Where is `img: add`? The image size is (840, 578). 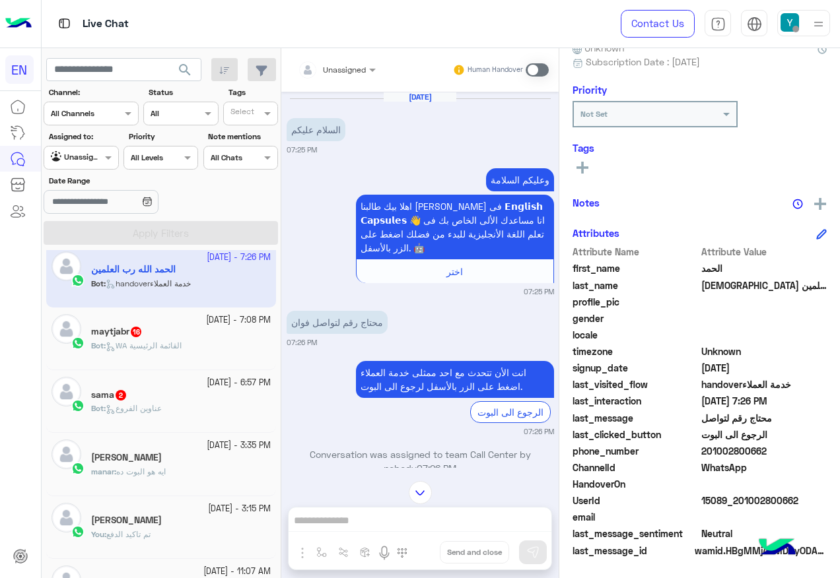 img: add is located at coordinates (820, 204).